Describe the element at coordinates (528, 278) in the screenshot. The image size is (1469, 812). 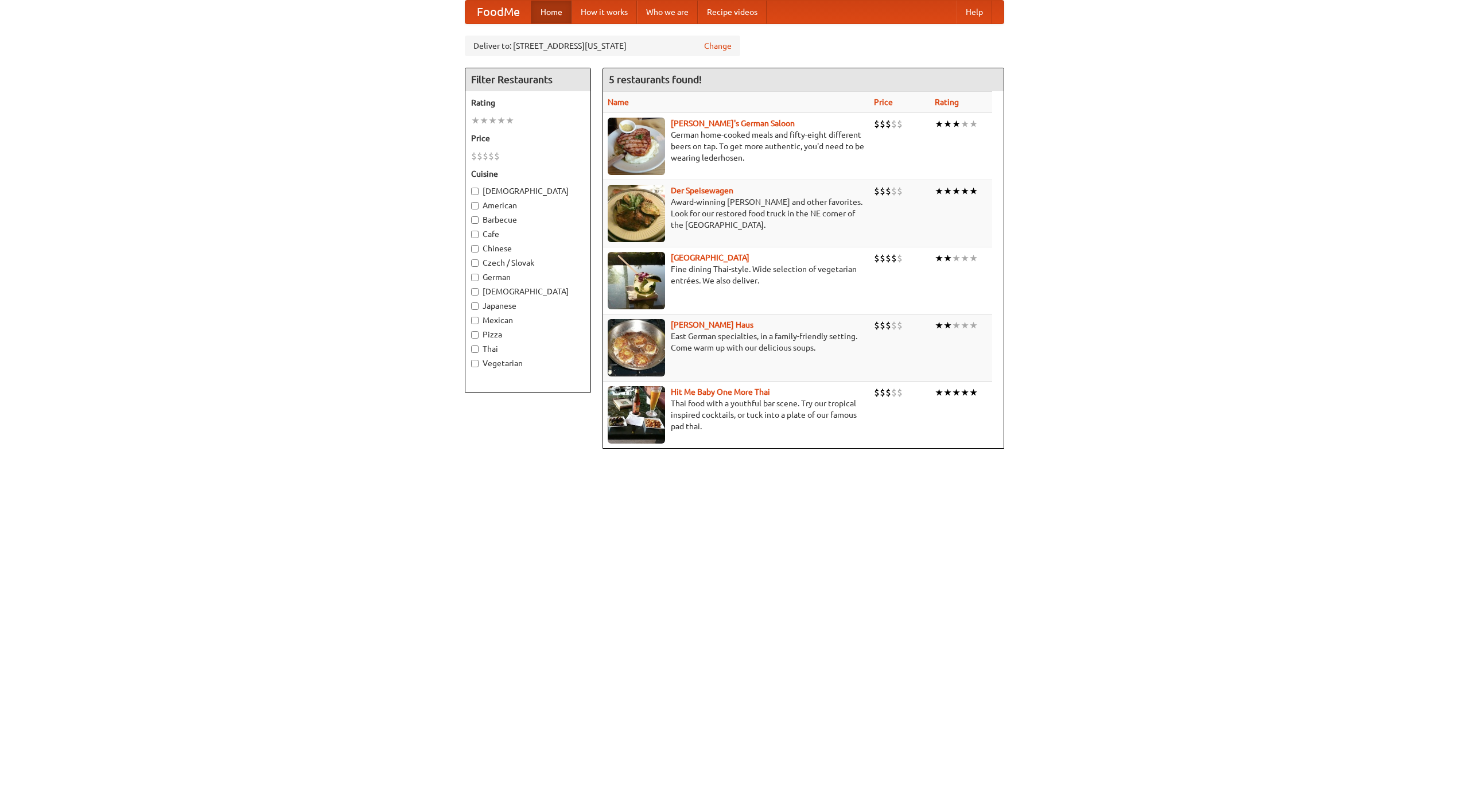
I see `label: German` at that location.